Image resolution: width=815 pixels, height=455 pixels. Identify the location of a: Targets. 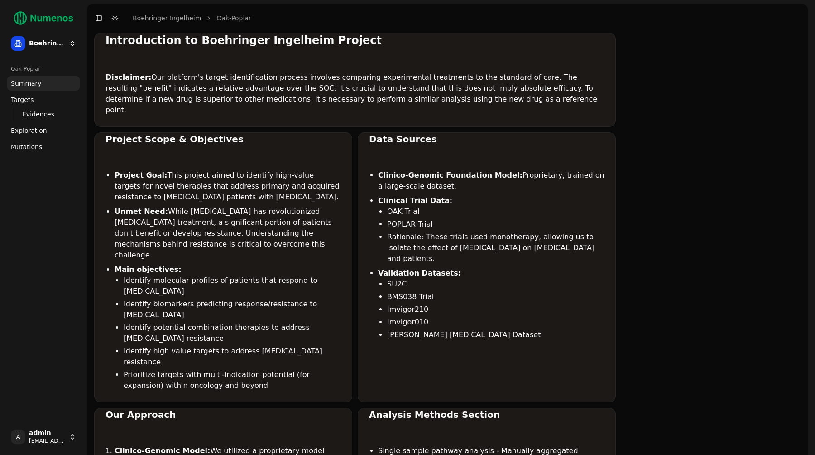
(43, 100).